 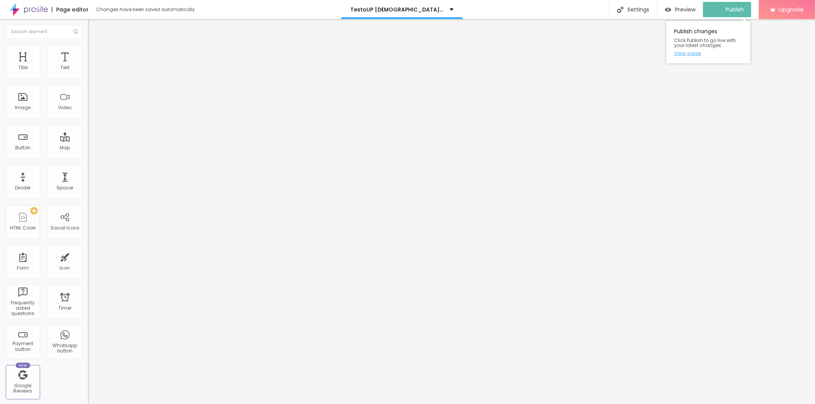 What do you see at coordinates (65, 349) in the screenshot?
I see `div: Whatsapp button` at bounding box center [65, 349].